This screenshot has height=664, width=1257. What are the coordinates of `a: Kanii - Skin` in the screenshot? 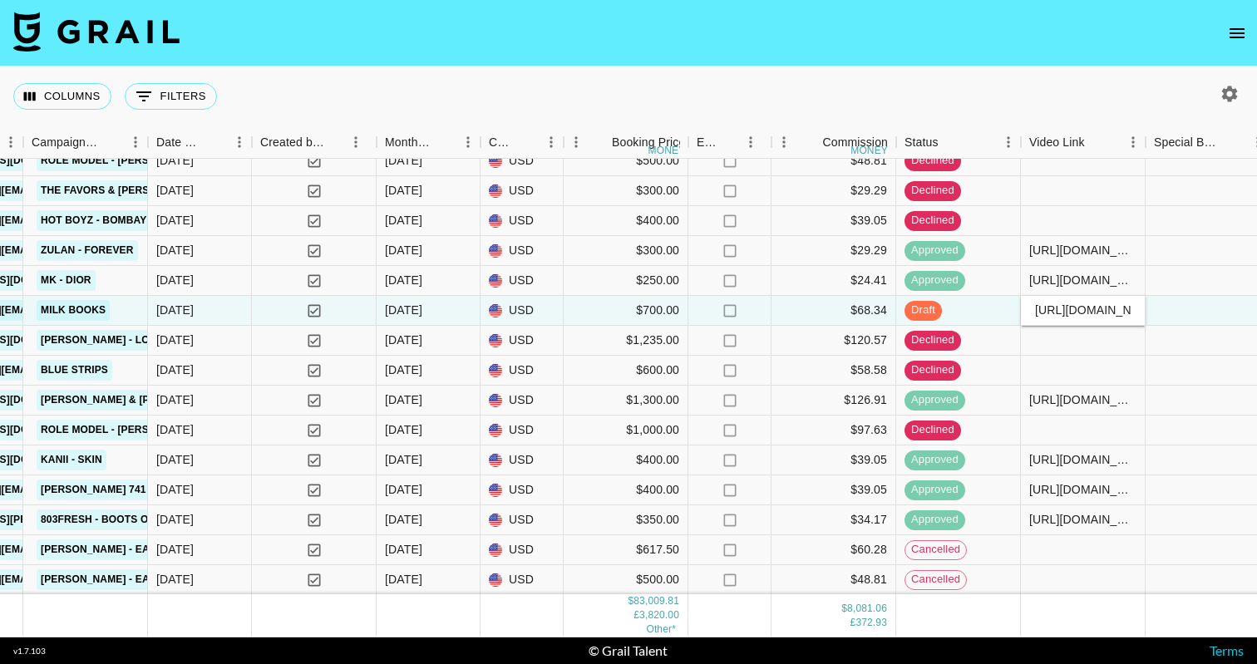 It's located at (72, 460).